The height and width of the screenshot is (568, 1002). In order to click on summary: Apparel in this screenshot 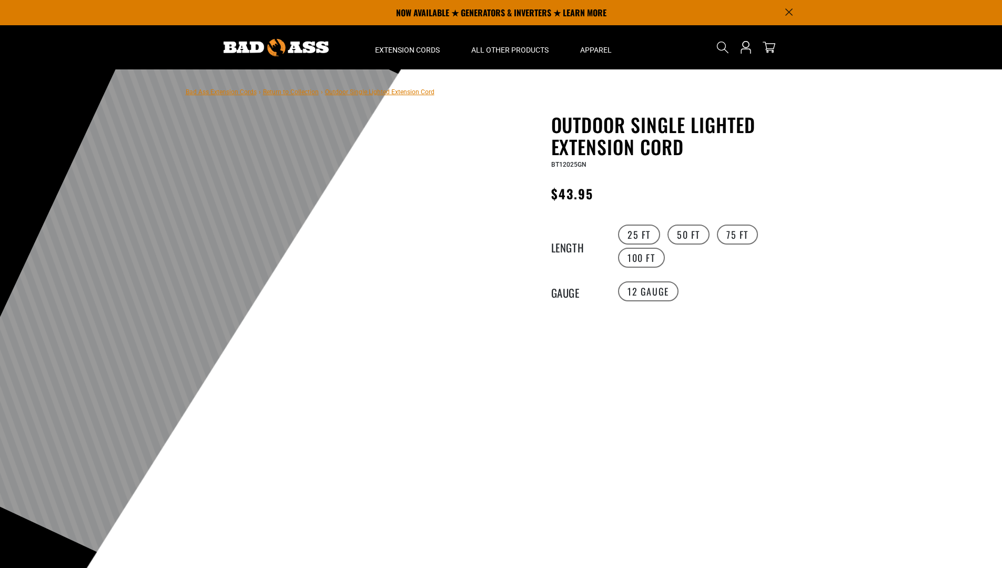, I will do `click(596, 47)`.